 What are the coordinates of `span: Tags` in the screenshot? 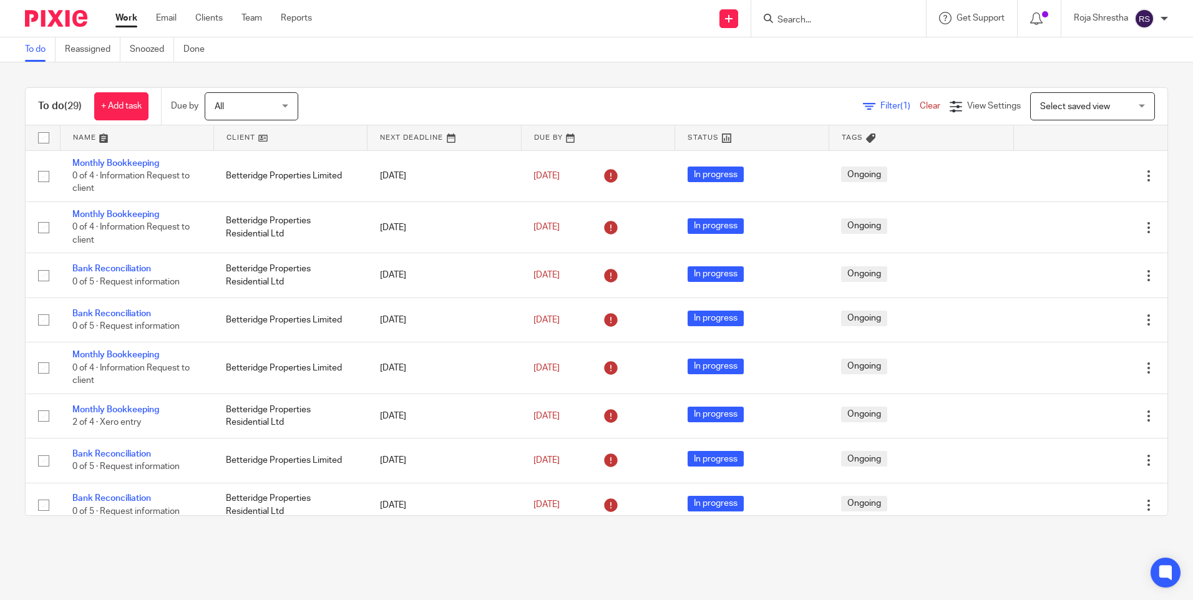 It's located at (852, 137).